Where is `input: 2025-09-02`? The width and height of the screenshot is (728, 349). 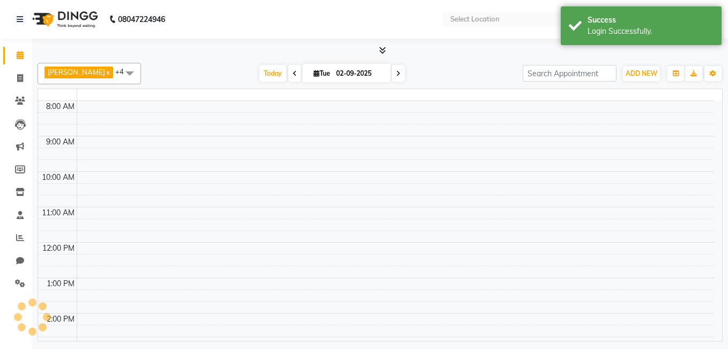
input: 2025-09-02 is located at coordinates (360, 73).